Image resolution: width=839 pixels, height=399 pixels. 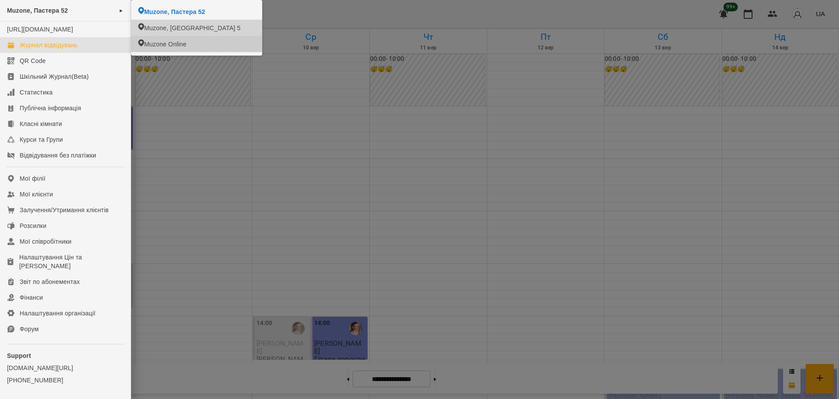 I want to click on div: Курси та Групи, so click(x=41, y=139).